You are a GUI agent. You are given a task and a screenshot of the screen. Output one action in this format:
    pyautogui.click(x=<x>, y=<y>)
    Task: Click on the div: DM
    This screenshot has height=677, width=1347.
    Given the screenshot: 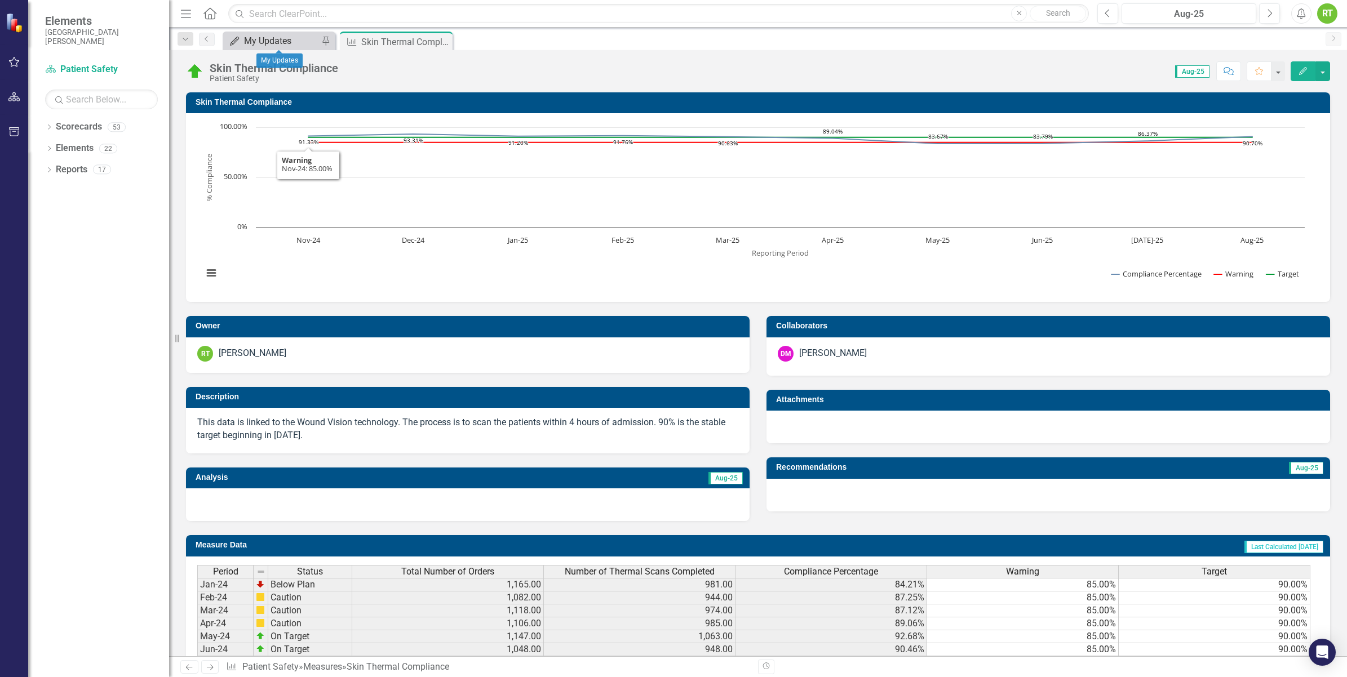 What is the action you would take?
    pyautogui.click(x=786, y=354)
    